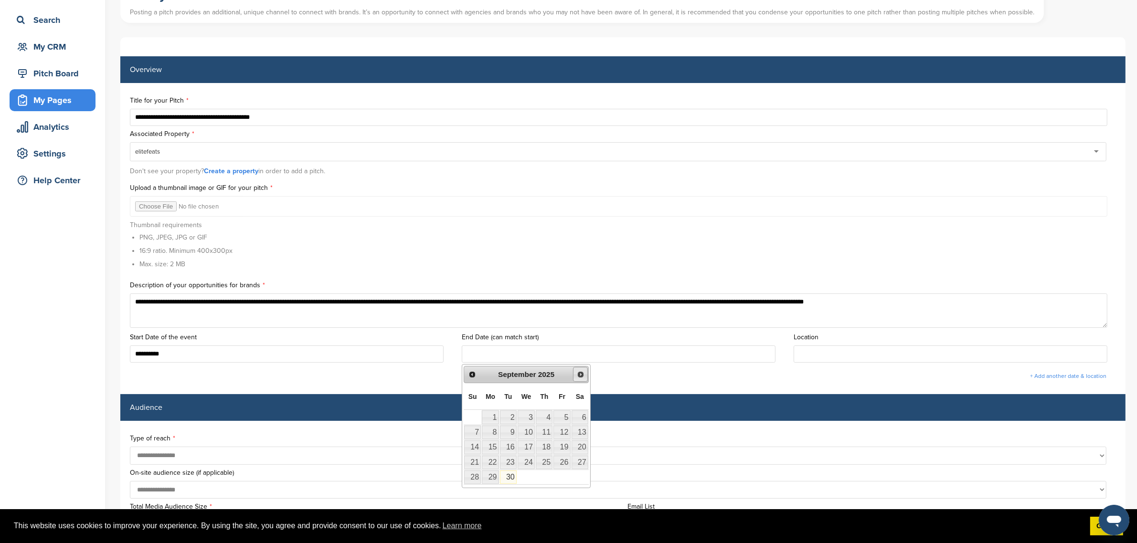 The height and width of the screenshot is (543, 1137). What do you see at coordinates (580, 417) in the screenshot?
I see `a: 6` at bounding box center [580, 417].